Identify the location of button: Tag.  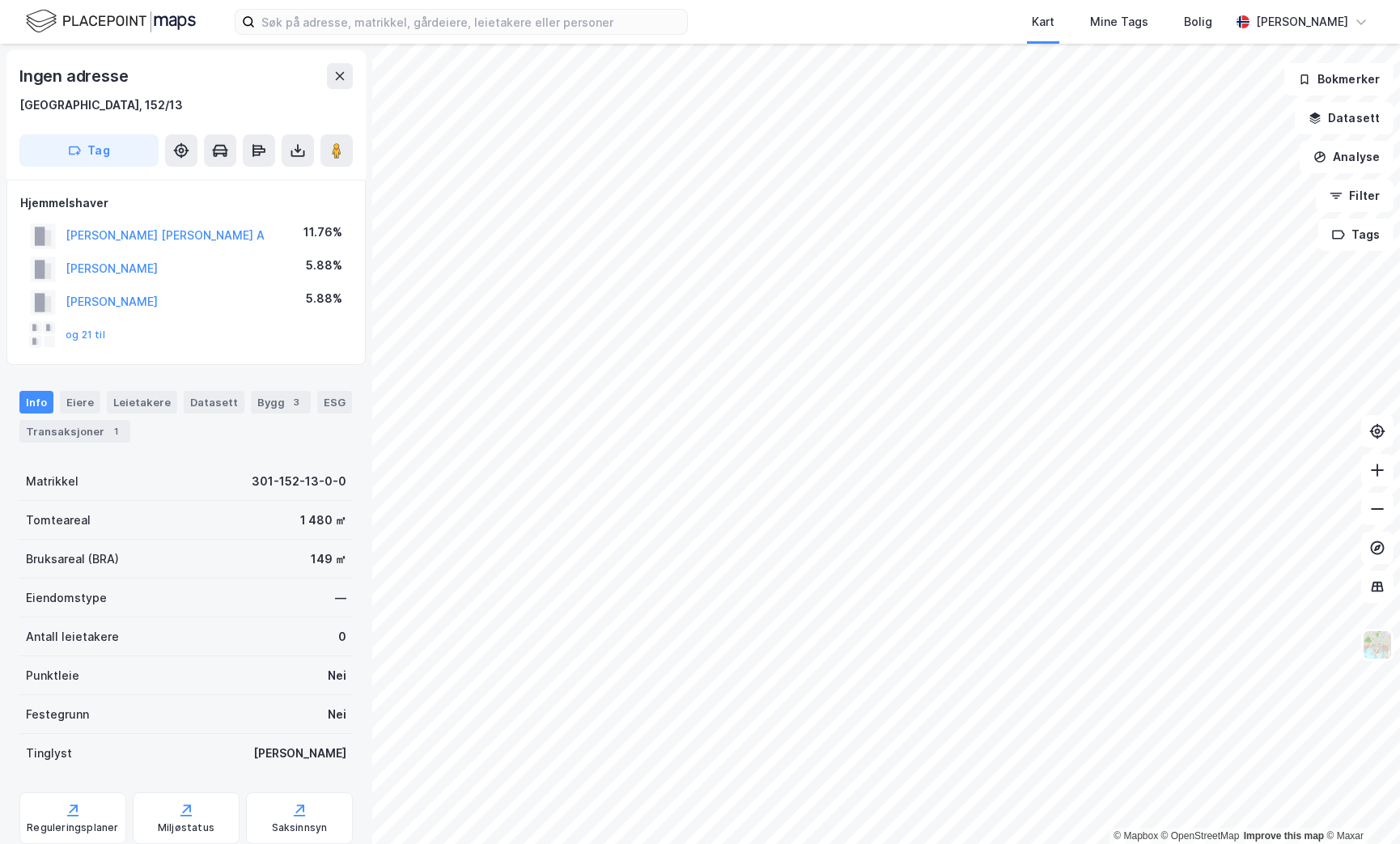
(89, 151).